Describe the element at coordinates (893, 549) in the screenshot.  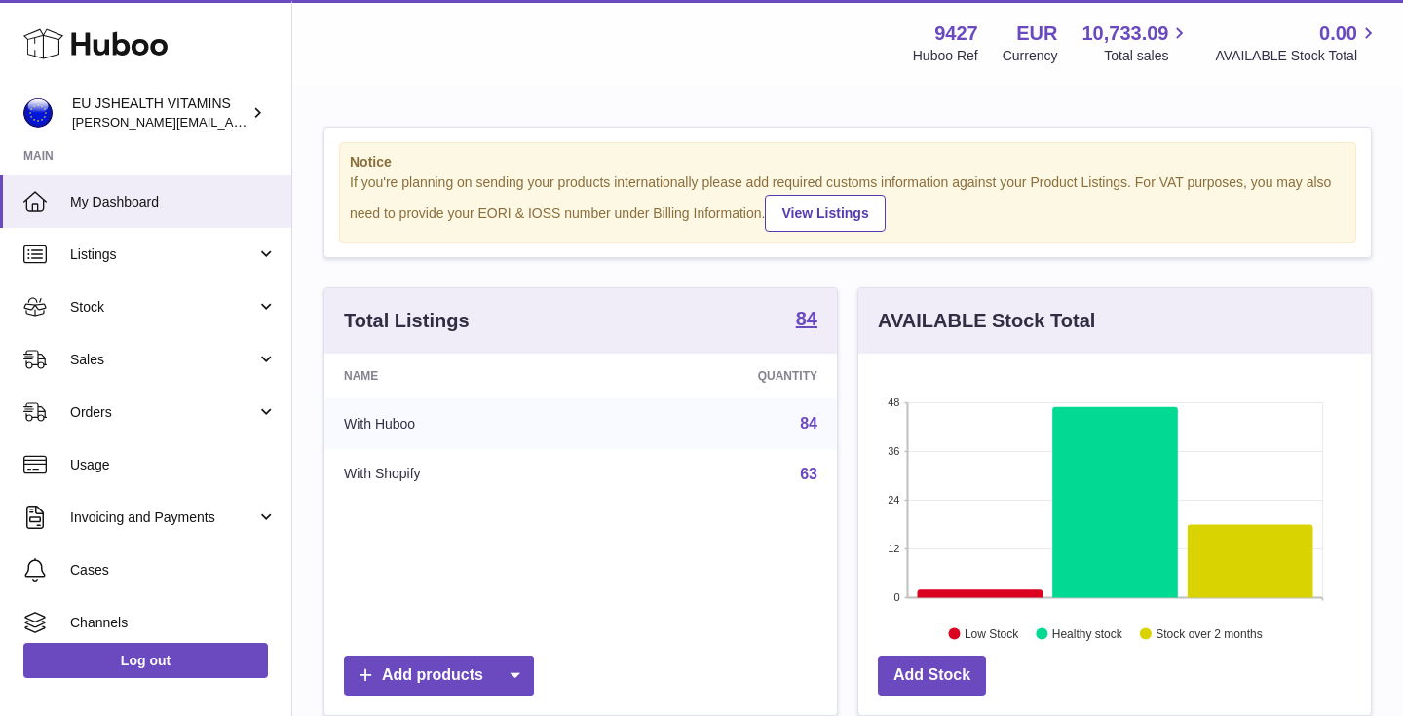
I see `text: 12` at that location.